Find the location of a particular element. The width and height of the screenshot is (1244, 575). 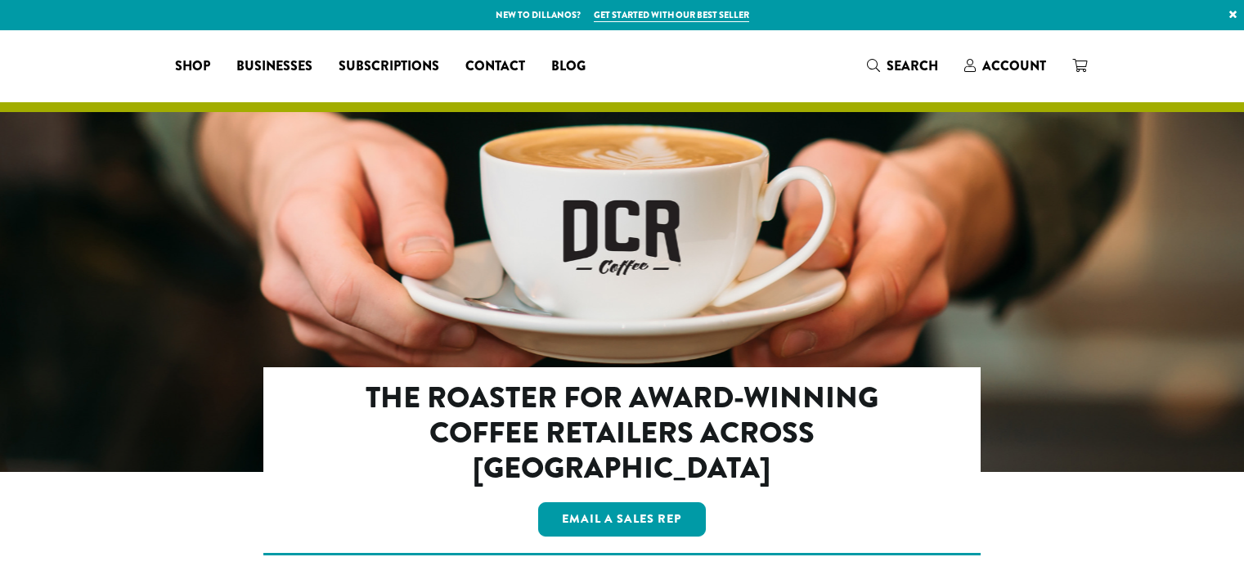

a: Shop is located at coordinates (192, 66).